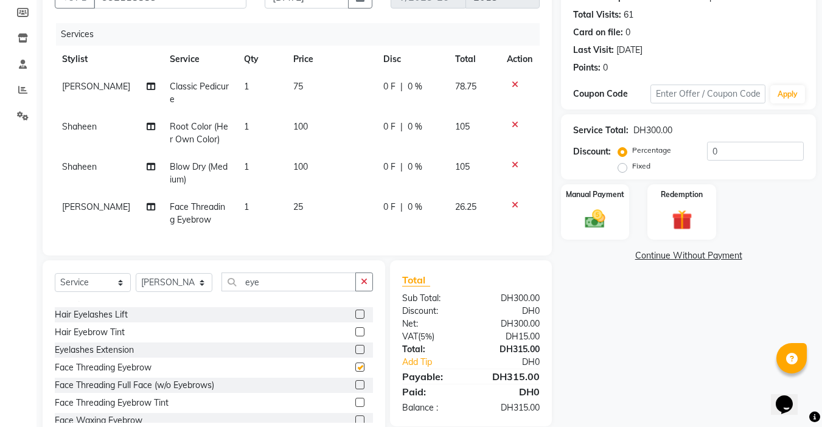 The height and width of the screenshot is (427, 822). Describe the element at coordinates (197, 213) in the screenshot. I see `span: Face Threading Eyebrow` at that location.